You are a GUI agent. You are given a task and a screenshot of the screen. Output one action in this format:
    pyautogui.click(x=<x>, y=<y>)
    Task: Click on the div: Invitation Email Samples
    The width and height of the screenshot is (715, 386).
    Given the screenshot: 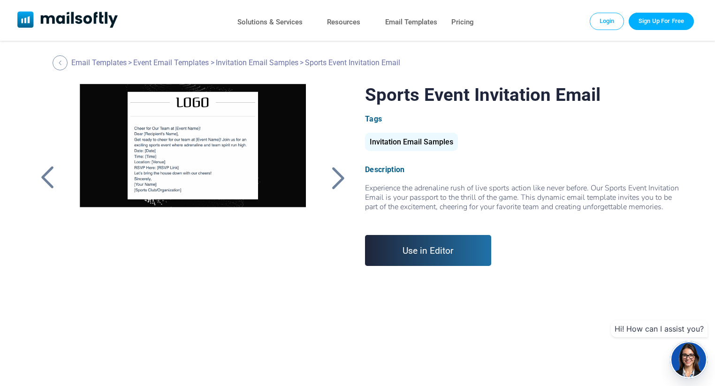 What is the action you would take?
    pyautogui.click(x=411, y=142)
    